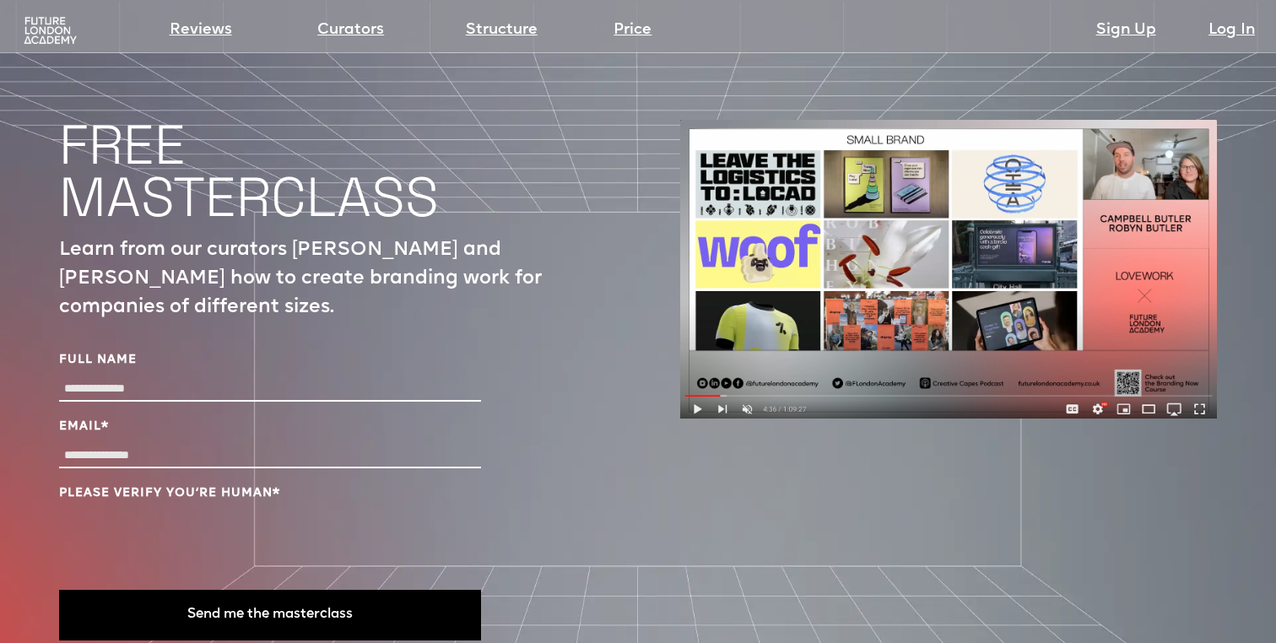 This screenshot has width=1276, height=643. Describe the element at coordinates (270, 360) in the screenshot. I see `label: Full Name` at that location.